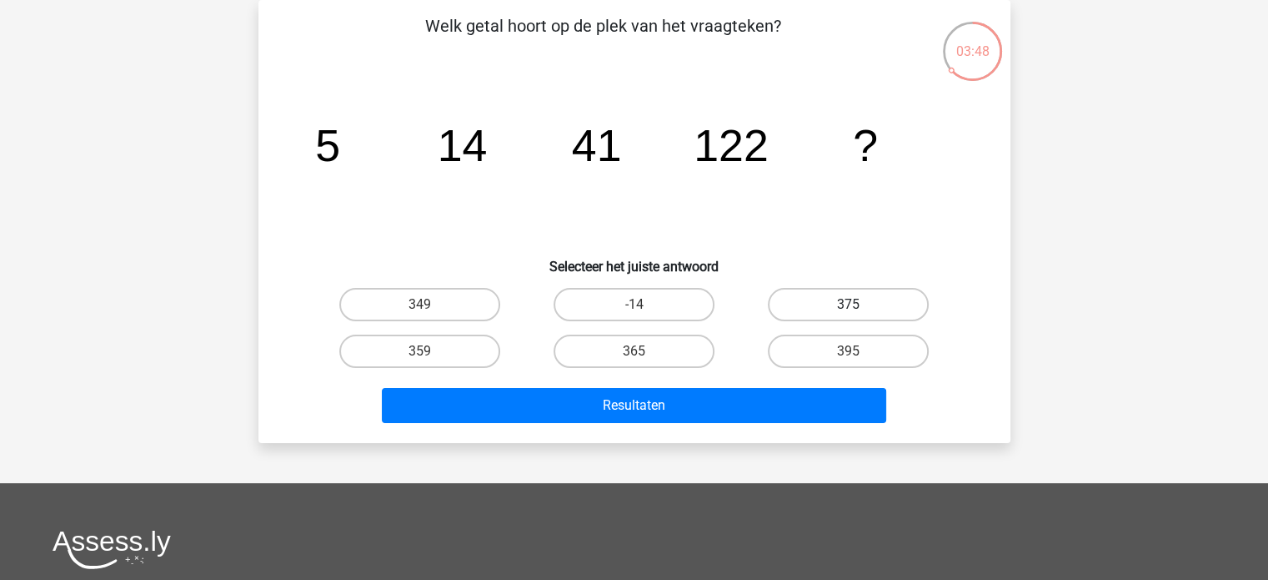  I want to click on button: Resultaten, so click(634, 405).